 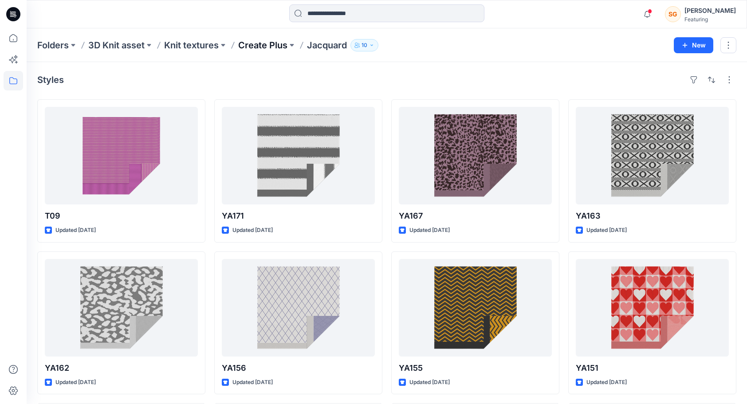 What do you see at coordinates (475, 308) in the screenshot?
I see `a: YA155` at bounding box center [475, 308].